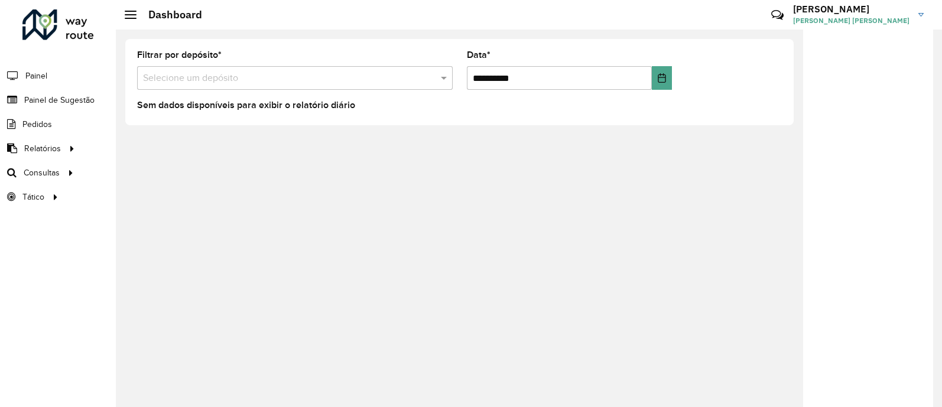  I want to click on span: Relatórios, so click(43, 148).